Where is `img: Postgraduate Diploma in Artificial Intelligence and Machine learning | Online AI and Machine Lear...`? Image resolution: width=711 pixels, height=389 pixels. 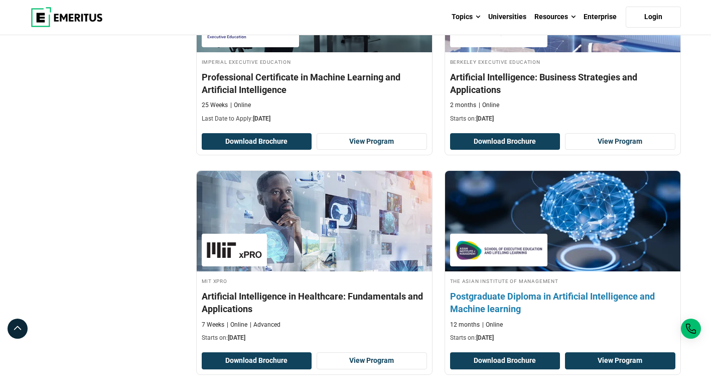 img: Postgraduate Diploma in Artificial Intelligence and Machine learning | Online AI and Machine Lear... is located at coordinates (563, 221).